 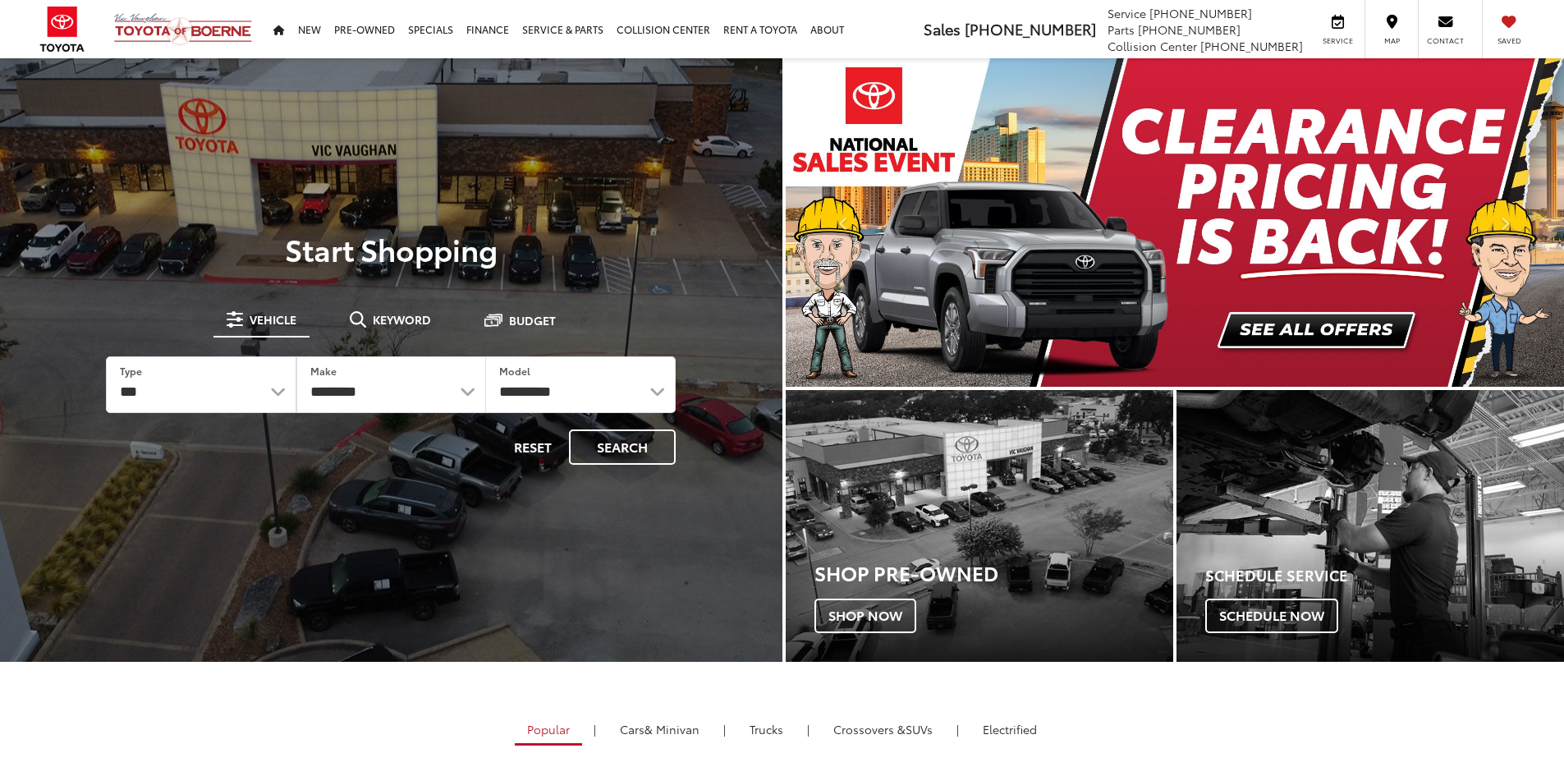 What do you see at coordinates (1445, 40) in the screenshot?
I see `span: Contact` at bounding box center [1445, 40].